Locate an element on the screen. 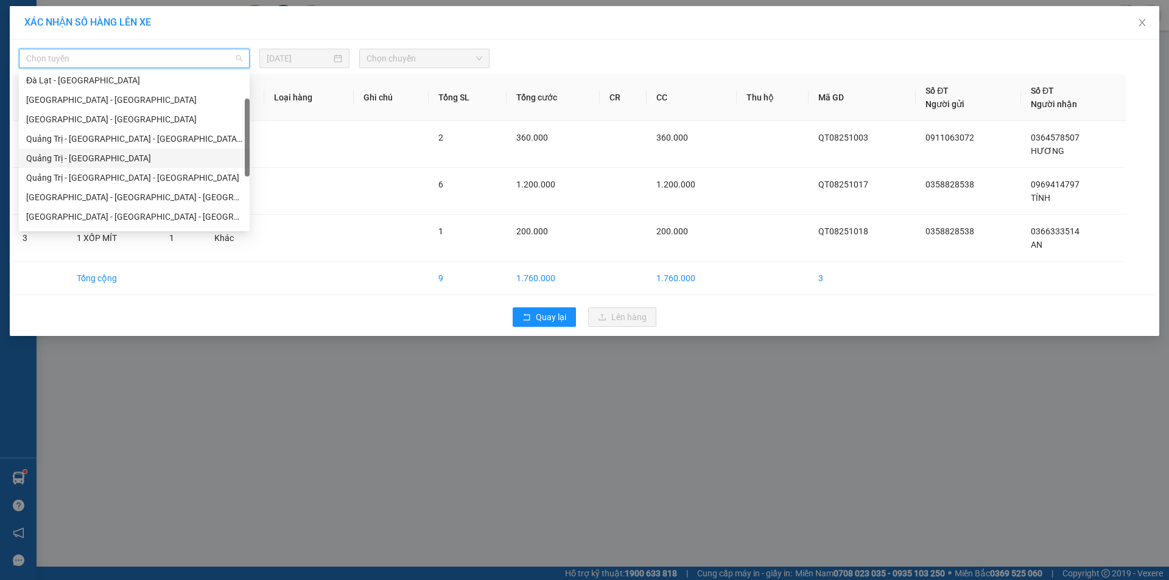 The height and width of the screenshot is (580, 1169). span: Nhận: is located at coordinates (131, 18).